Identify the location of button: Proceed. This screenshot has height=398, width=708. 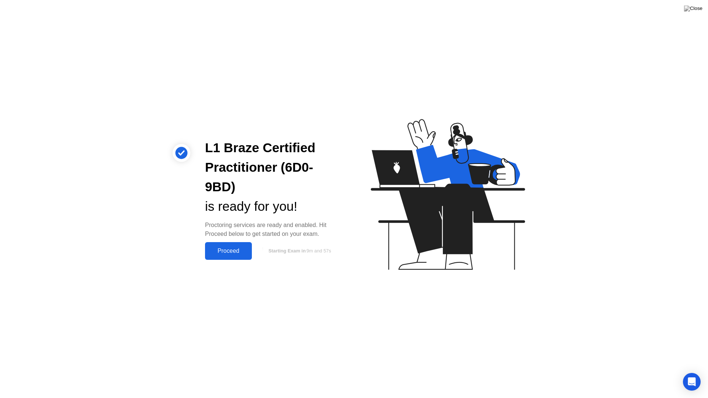
(228, 251).